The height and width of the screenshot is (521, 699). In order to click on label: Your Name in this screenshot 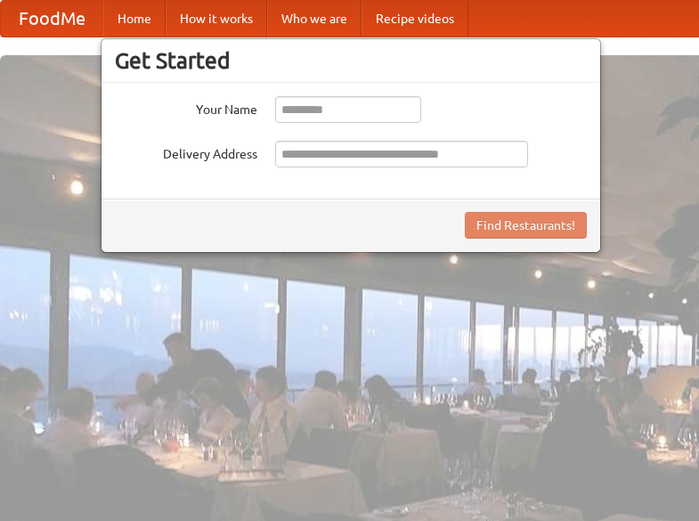, I will do `click(186, 107)`.